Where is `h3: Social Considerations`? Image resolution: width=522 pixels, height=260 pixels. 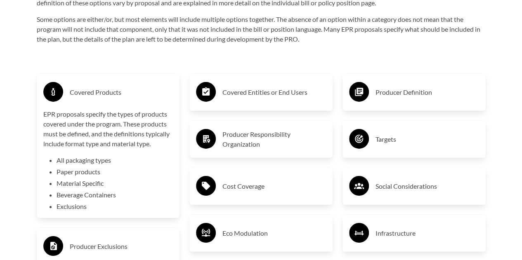 h3: Social Considerations is located at coordinates (427, 187).